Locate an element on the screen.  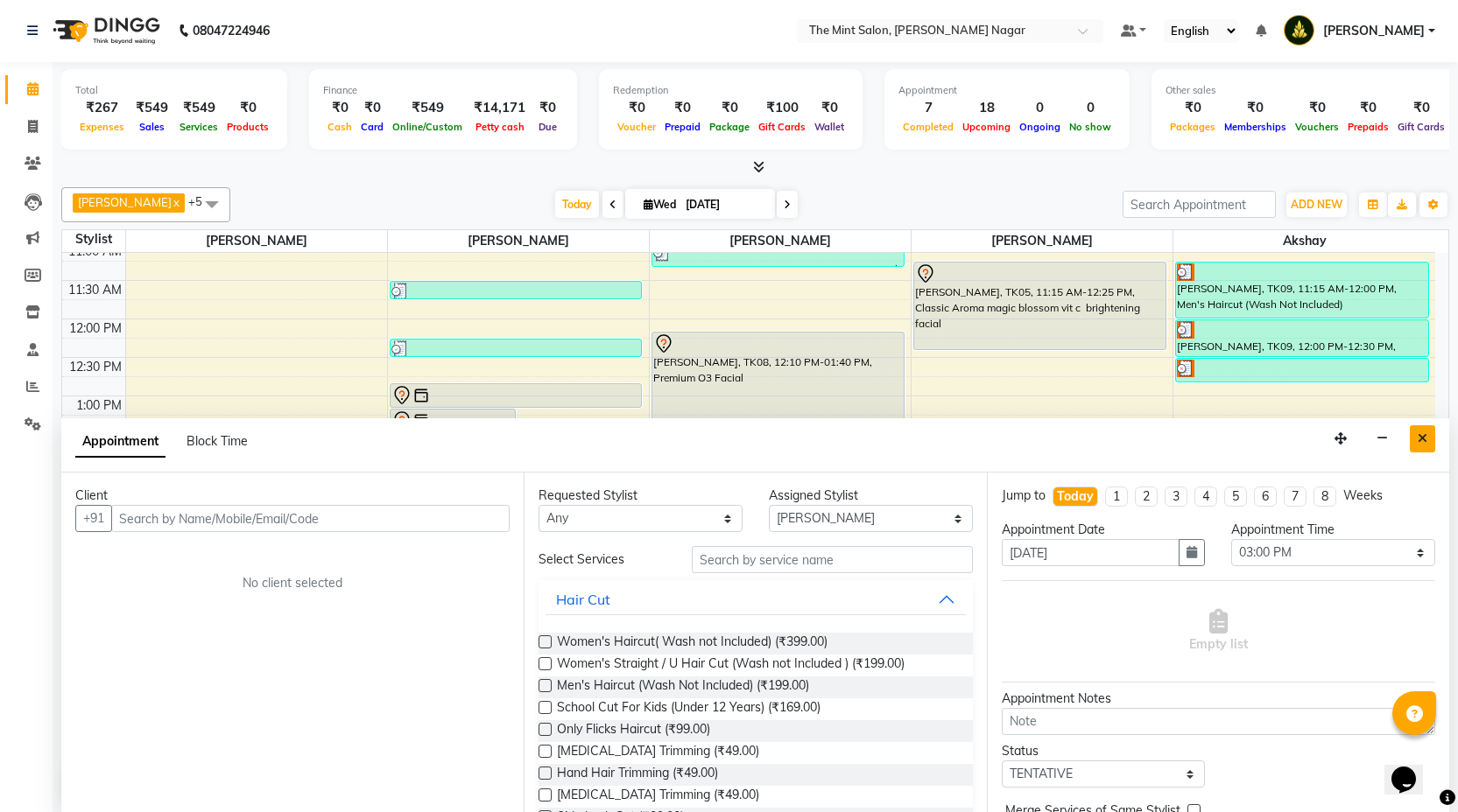
span: School Cut For Kids (Under 12 Years) (₹169.00) is located at coordinates (688, 708).